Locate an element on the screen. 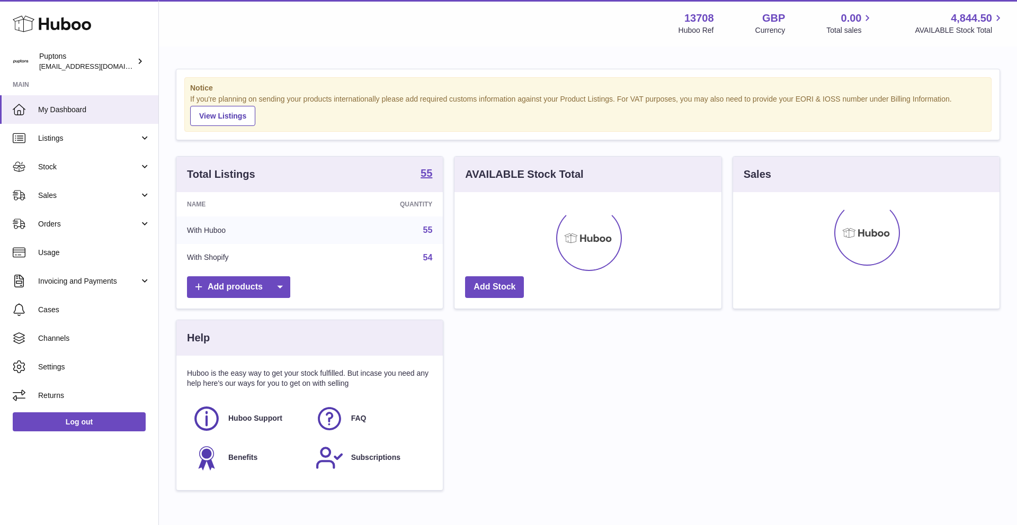  strong: Notice is located at coordinates (588, 88).